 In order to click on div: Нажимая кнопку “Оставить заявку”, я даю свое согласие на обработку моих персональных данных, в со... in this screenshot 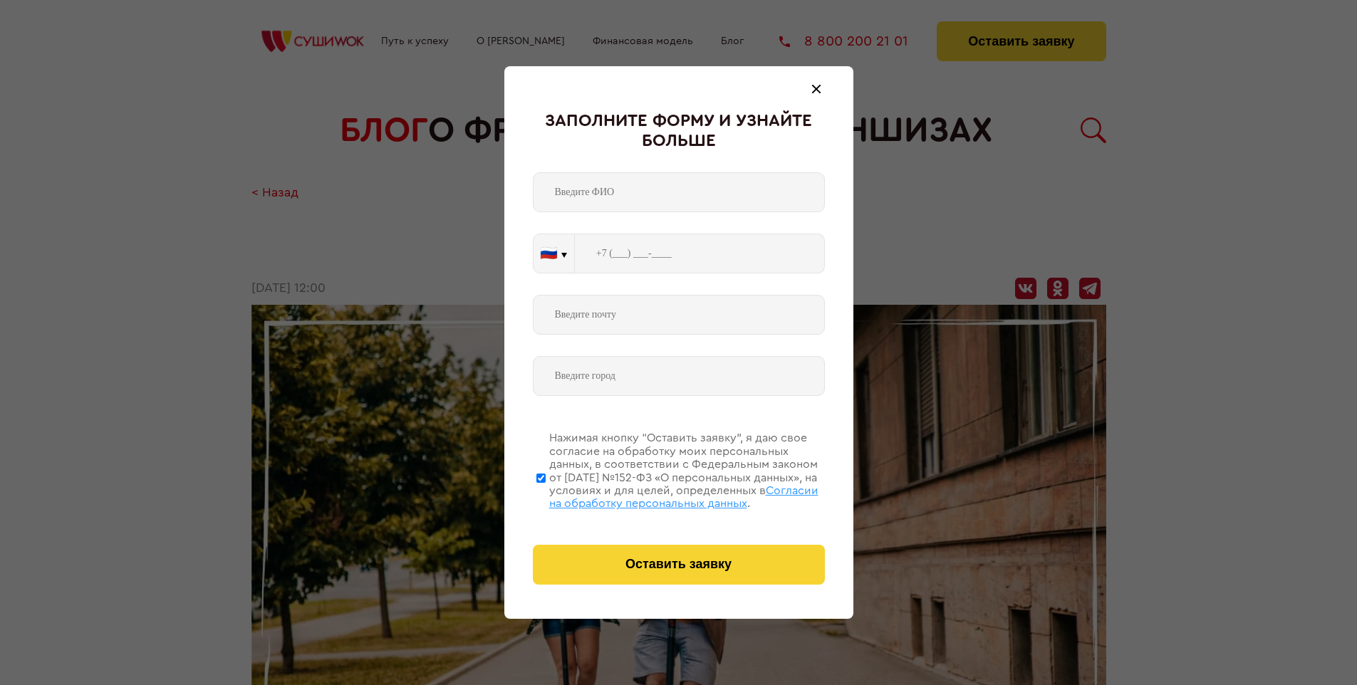, I will do `click(686, 471)`.